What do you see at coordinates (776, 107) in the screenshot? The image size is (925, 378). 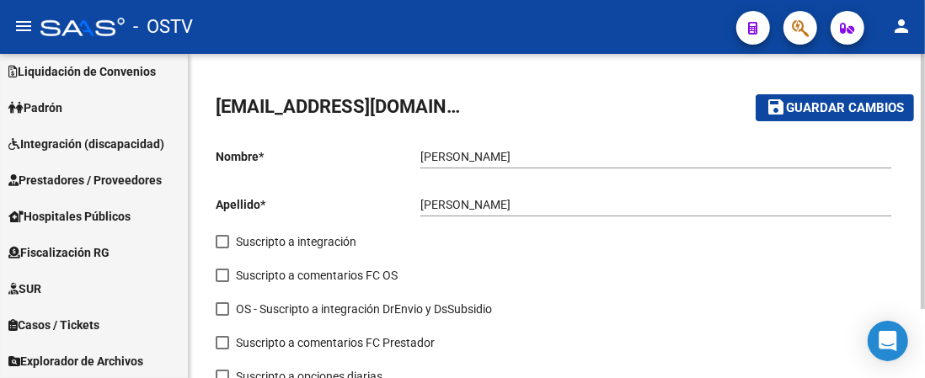 I see `mat-icon: save` at bounding box center [776, 107].